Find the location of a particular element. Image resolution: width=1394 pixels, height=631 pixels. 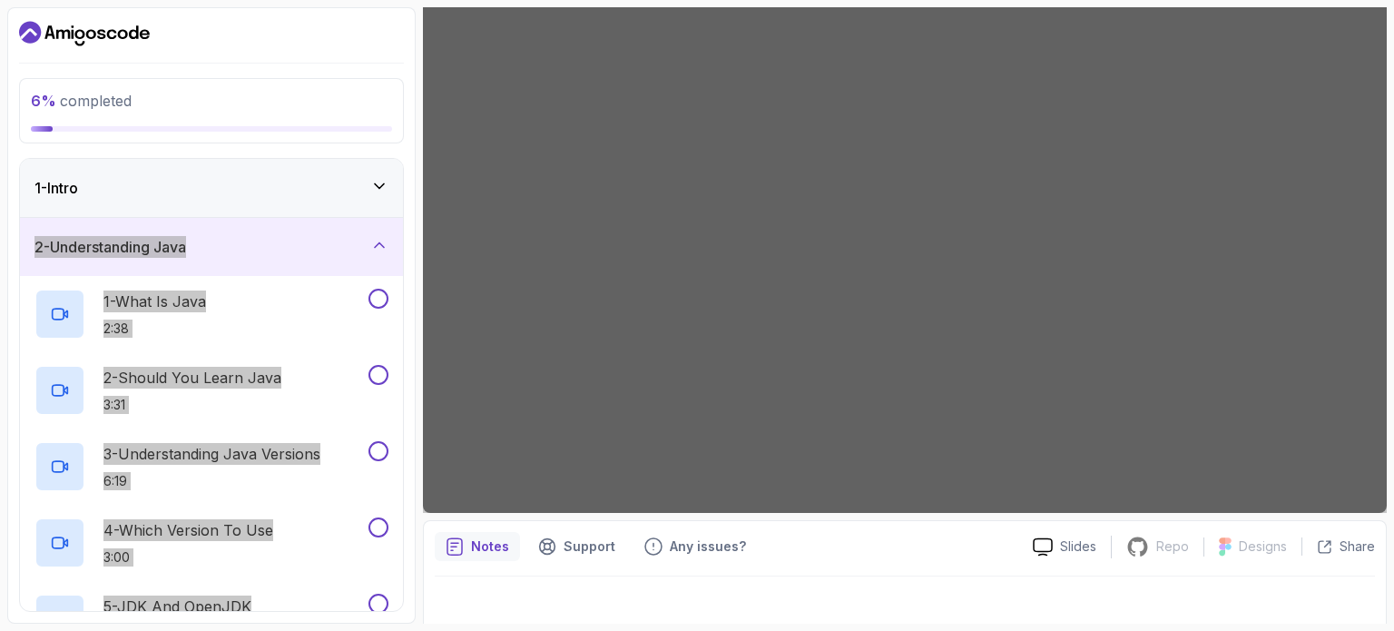

p: 3:31 is located at coordinates (192, 405).